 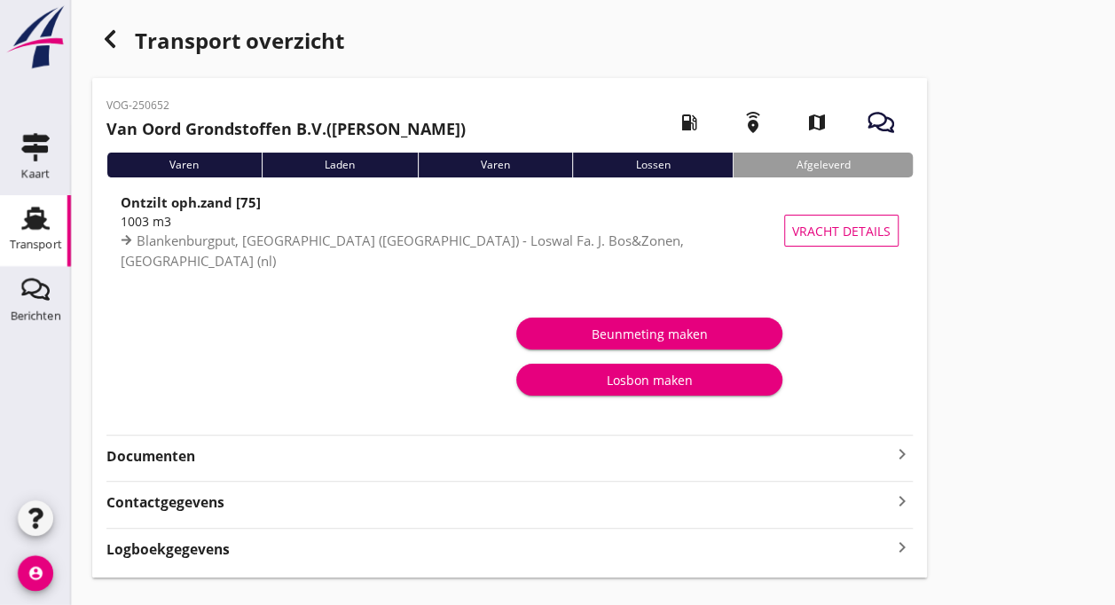 I want to click on div: Beunmeting maken, so click(x=649, y=333).